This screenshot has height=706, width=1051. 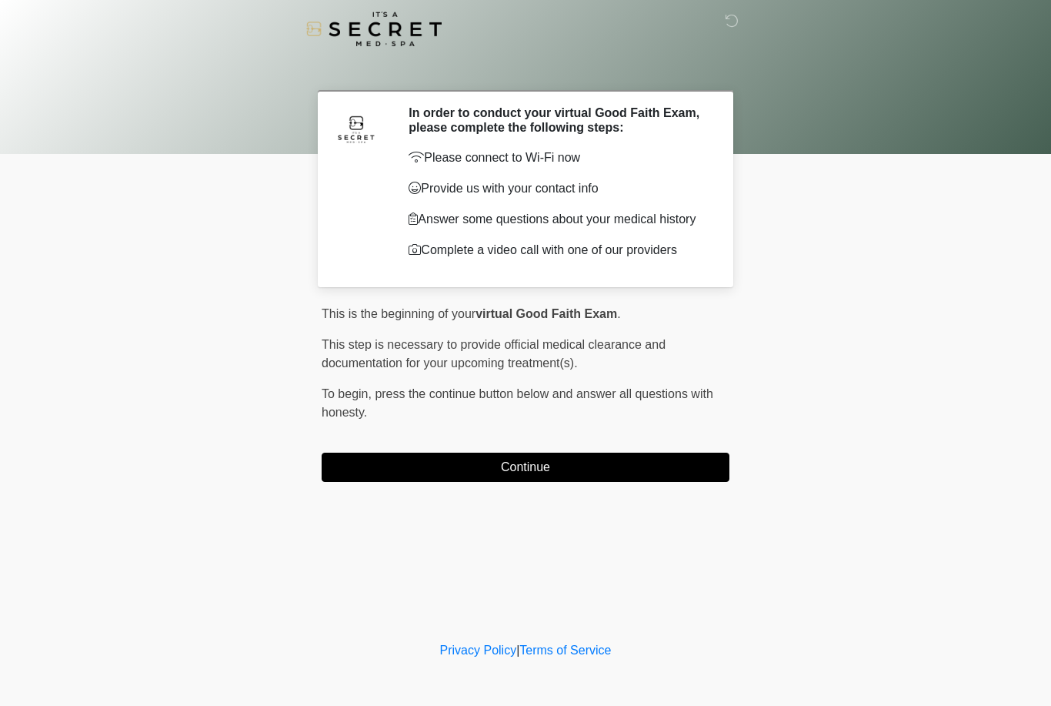 I want to click on p: Answer some questions about your medical history, so click(x=557, y=219).